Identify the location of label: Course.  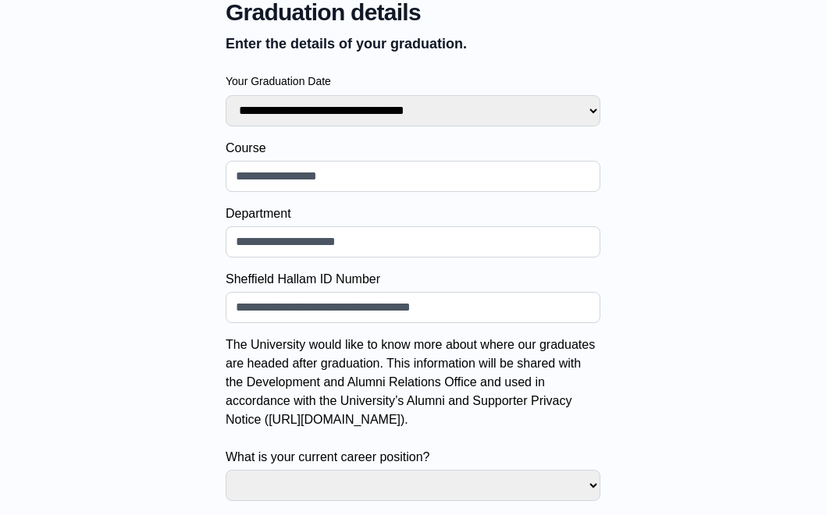
(413, 148).